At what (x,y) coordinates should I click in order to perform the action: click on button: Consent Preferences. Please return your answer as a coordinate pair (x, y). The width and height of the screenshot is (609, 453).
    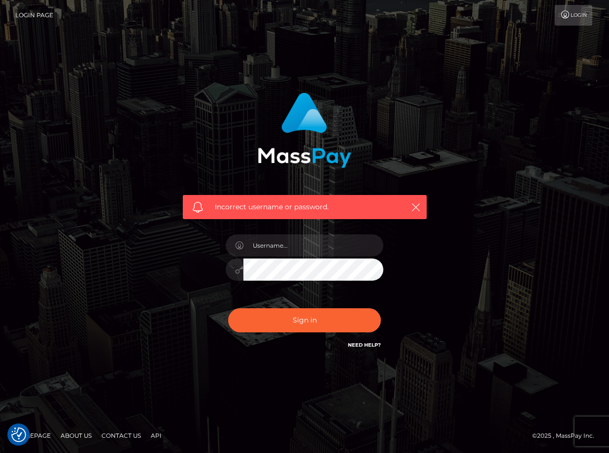
    Looking at the image, I should click on (19, 435).